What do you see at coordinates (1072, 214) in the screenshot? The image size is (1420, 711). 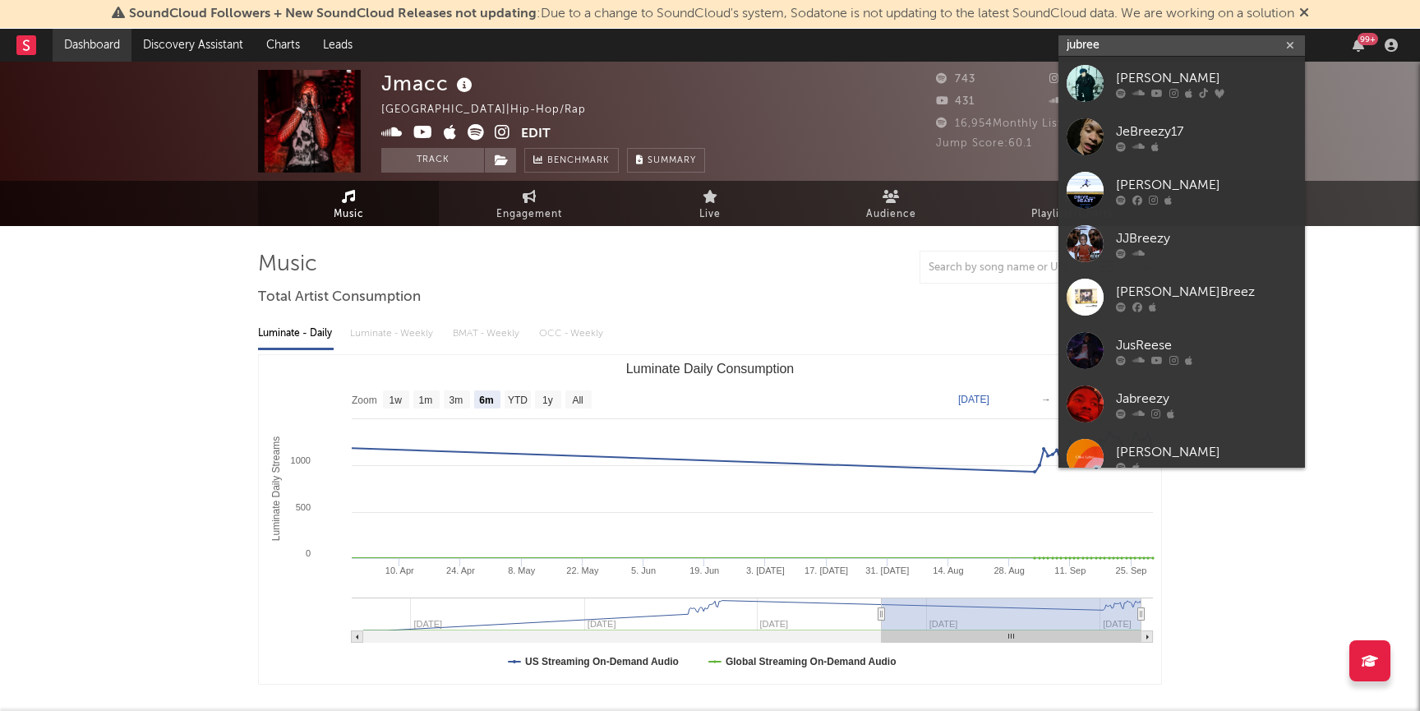 I see `span: Playlists/Charts` at bounding box center [1072, 214].